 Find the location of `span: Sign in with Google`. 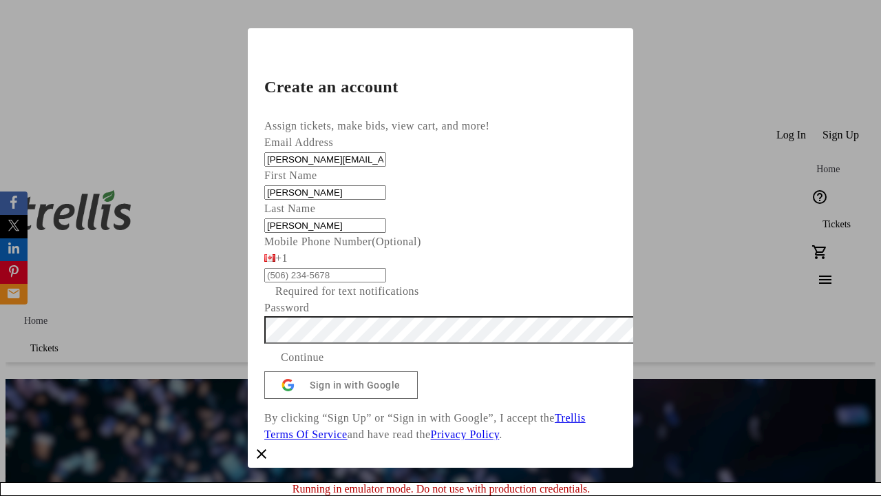

span: Sign in with Google is located at coordinates (355, 385).